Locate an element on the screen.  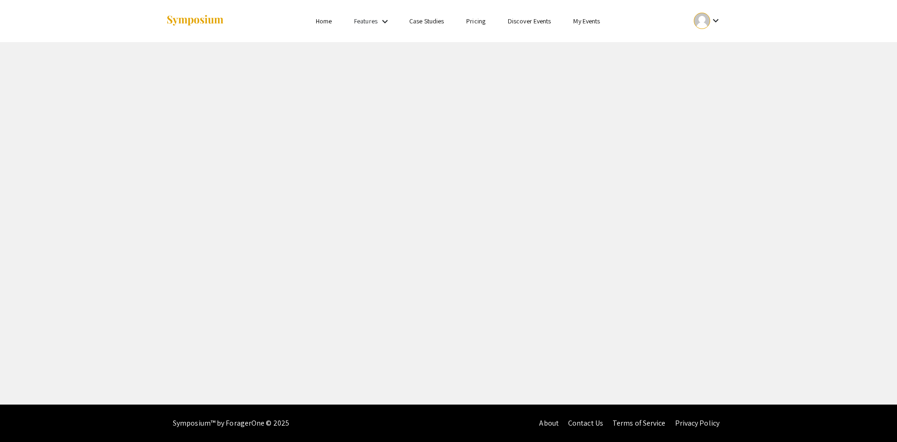
mat-icon: Expand Features list is located at coordinates (385, 21).